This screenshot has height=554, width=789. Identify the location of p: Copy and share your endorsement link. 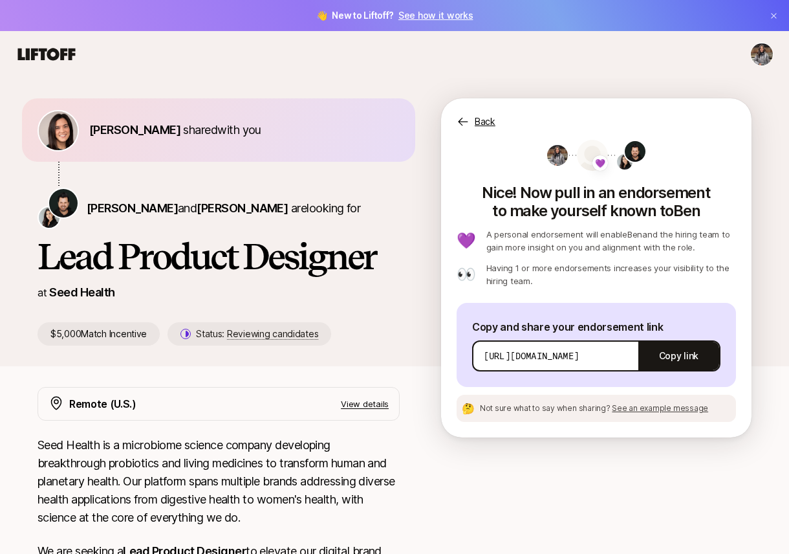
(597, 327).